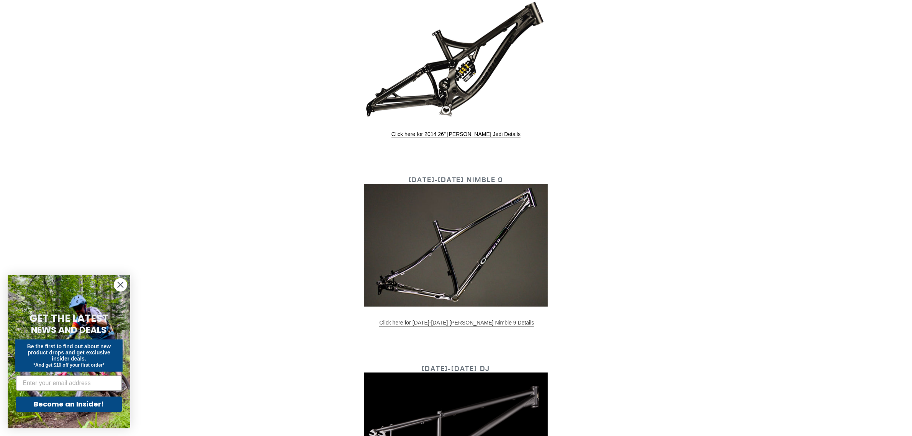  Describe the element at coordinates (69, 330) in the screenshot. I see `span: NEWS AND DEALS` at that location.